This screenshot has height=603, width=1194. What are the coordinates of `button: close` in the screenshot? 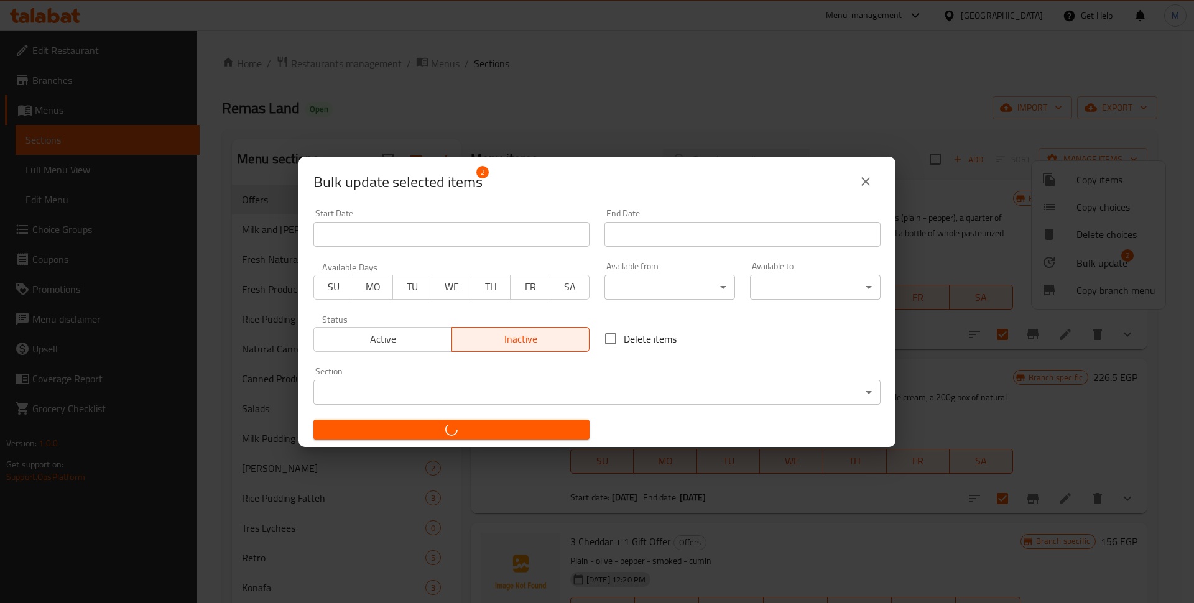 It's located at (865, 182).